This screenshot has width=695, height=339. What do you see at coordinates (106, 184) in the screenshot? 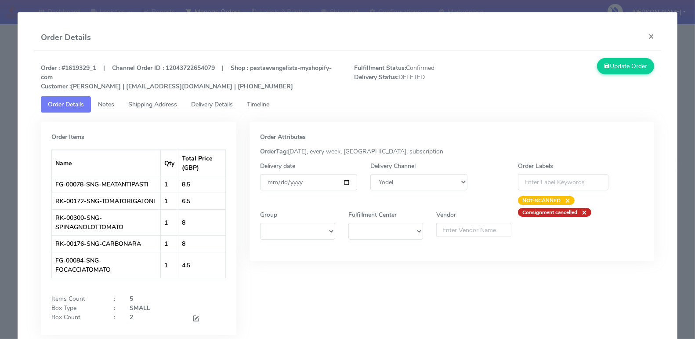
I see `td: FG-00078-SNG-MEATANTIPASTI` at bounding box center [106, 184].